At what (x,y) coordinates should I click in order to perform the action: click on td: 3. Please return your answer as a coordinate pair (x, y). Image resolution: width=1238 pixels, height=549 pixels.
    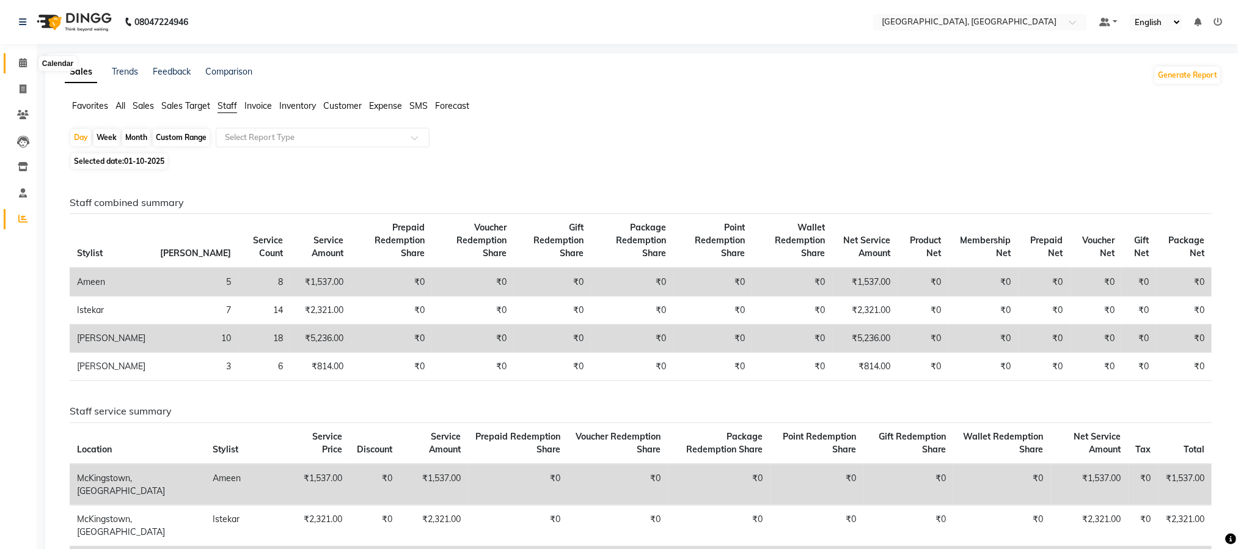
    Looking at the image, I should click on (196, 367).